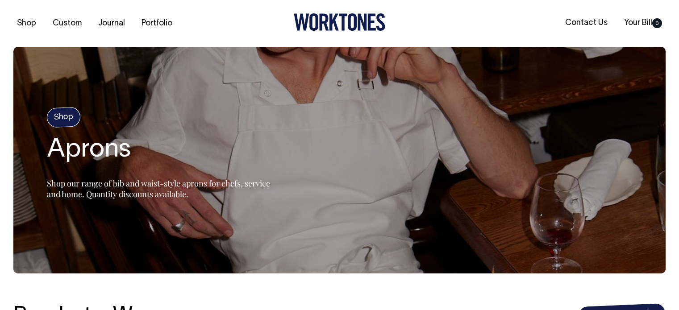 Image resolution: width=679 pixels, height=310 pixels. Describe the element at coordinates (67, 23) in the screenshot. I see `a: Custom` at that location.